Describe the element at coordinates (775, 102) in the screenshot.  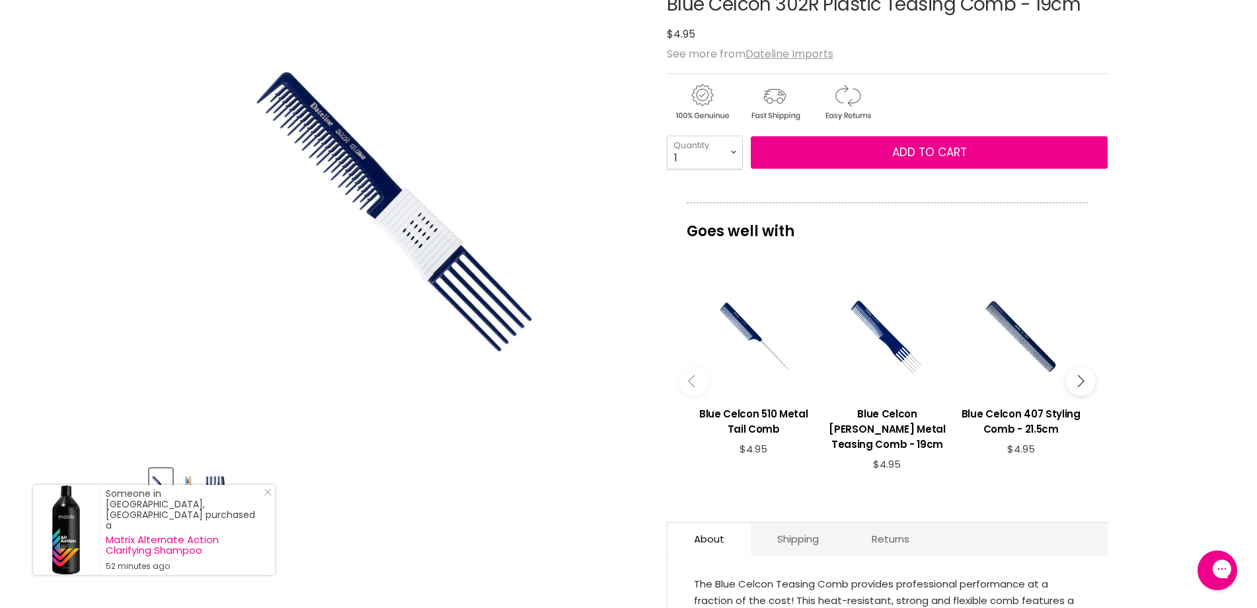
I see `img: shipping.gif` at that location.